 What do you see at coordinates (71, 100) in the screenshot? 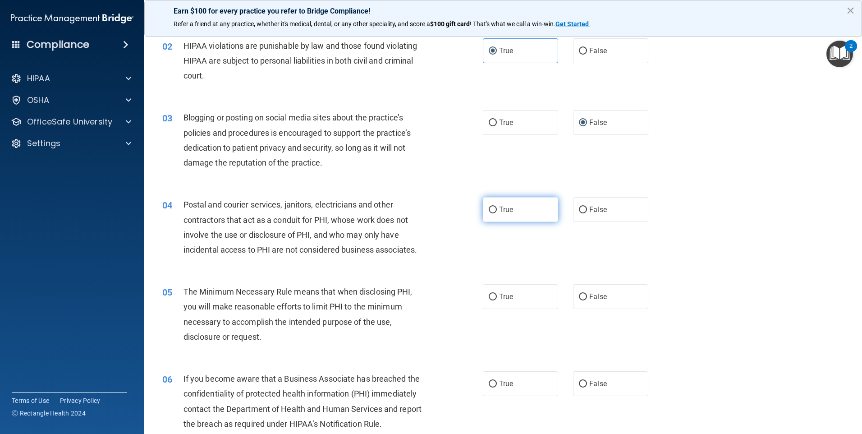
I see `a: OSHA` at bounding box center [71, 100].